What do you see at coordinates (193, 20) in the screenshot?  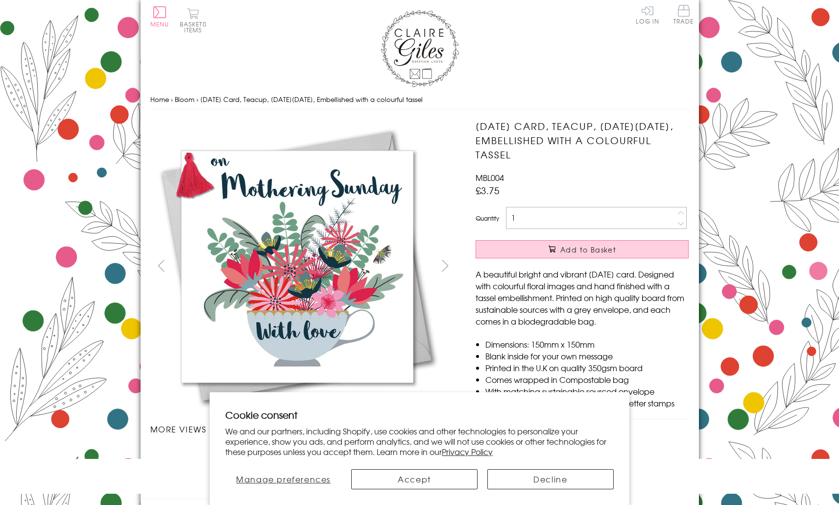 I see `button: Basket0 items` at bounding box center [193, 20].